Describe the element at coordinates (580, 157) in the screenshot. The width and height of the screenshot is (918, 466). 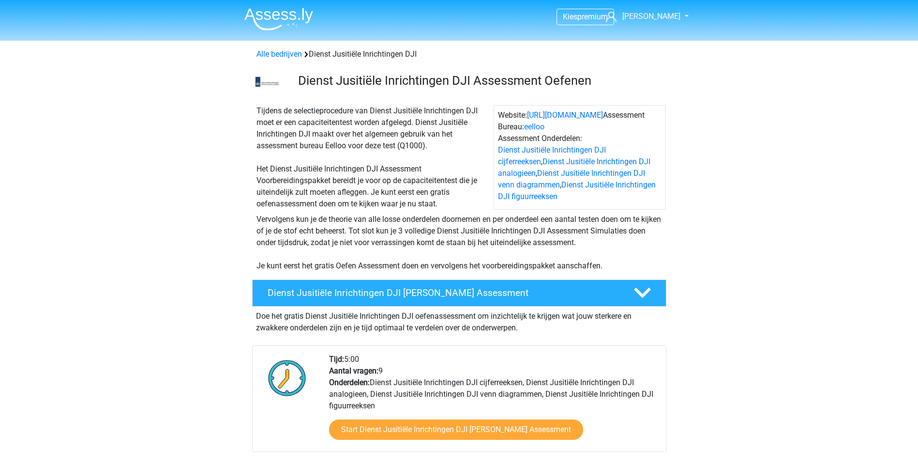
I see `div: Website: Assessment Bureau: Assessment Onderdelen: , , ,` at that location.